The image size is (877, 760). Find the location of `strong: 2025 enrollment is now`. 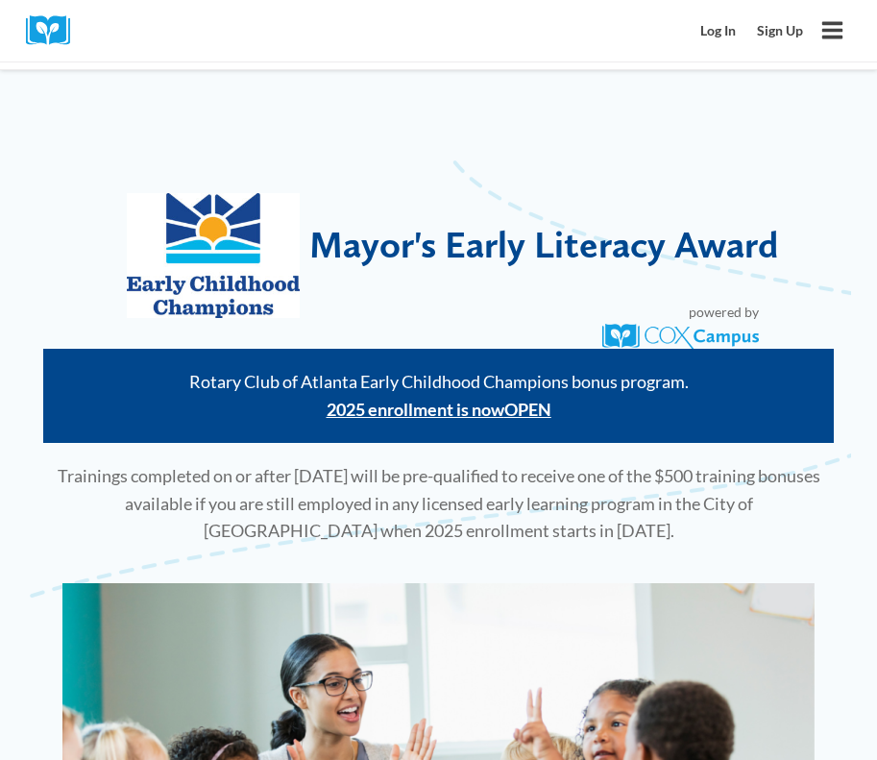

strong: 2025 enrollment is now is located at coordinates (439, 409).